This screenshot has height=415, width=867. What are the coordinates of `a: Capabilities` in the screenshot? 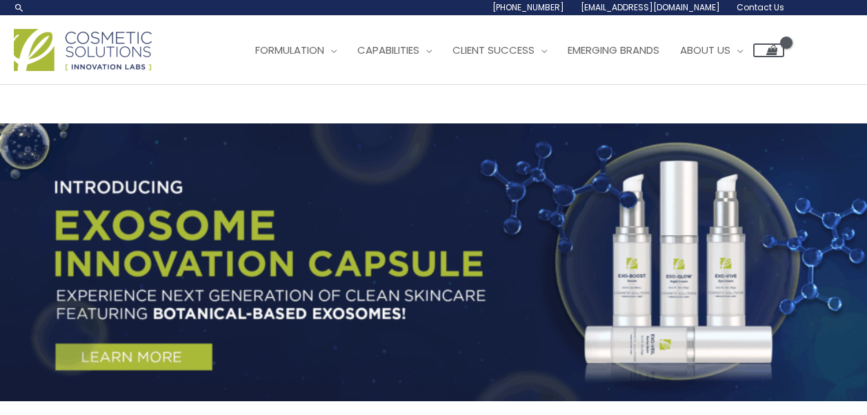 It's located at (395, 50).